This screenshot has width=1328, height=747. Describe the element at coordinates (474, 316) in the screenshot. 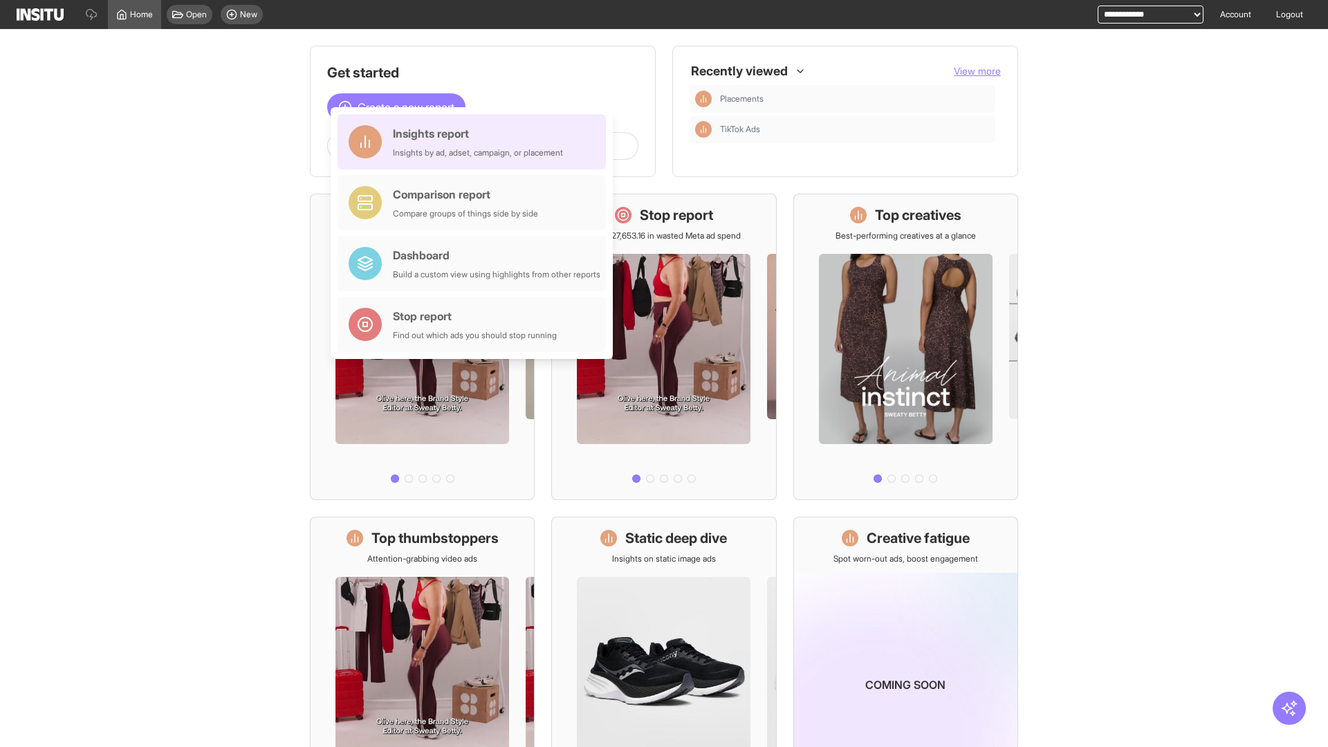

I see `div: Stop report` at that location.